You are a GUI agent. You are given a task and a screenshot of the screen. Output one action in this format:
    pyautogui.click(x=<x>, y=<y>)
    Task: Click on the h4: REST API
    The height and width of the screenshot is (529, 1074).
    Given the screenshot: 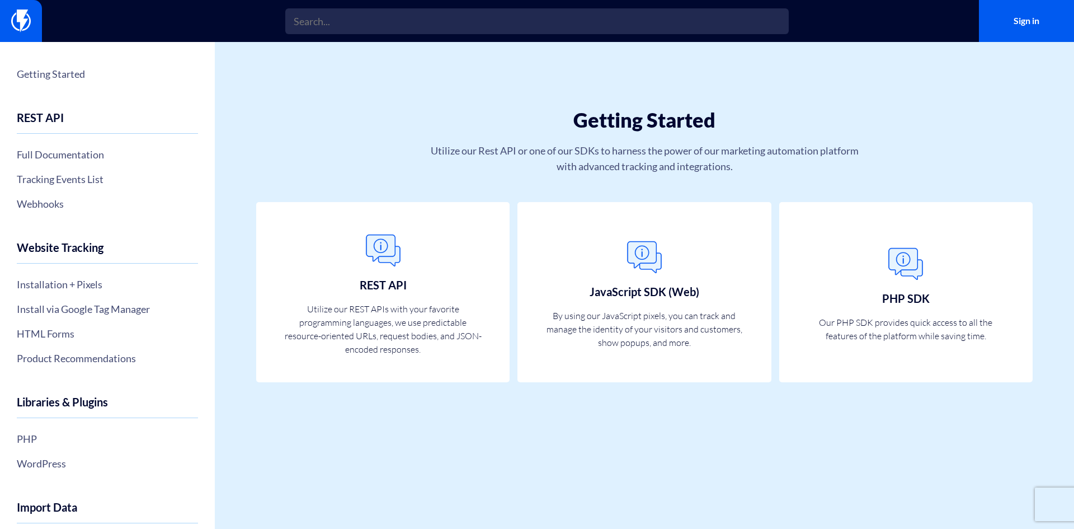 What is the action you would take?
    pyautogui.click(x=107, y=123)
    